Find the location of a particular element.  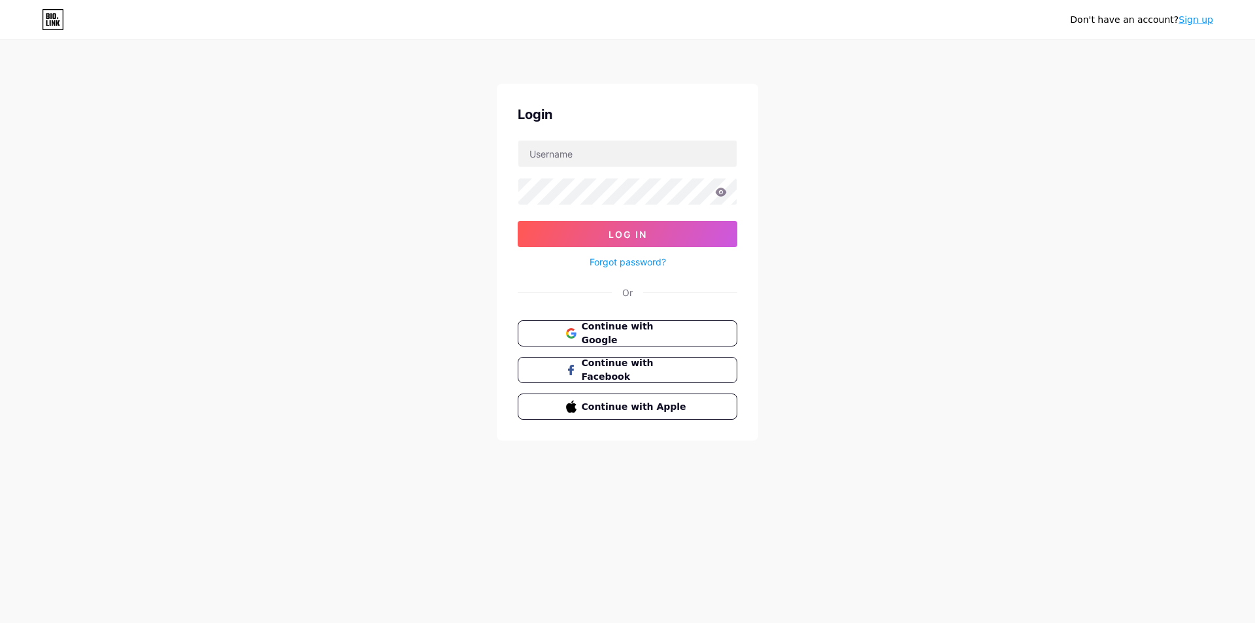

div: Or is located at coordinates (627, 292).